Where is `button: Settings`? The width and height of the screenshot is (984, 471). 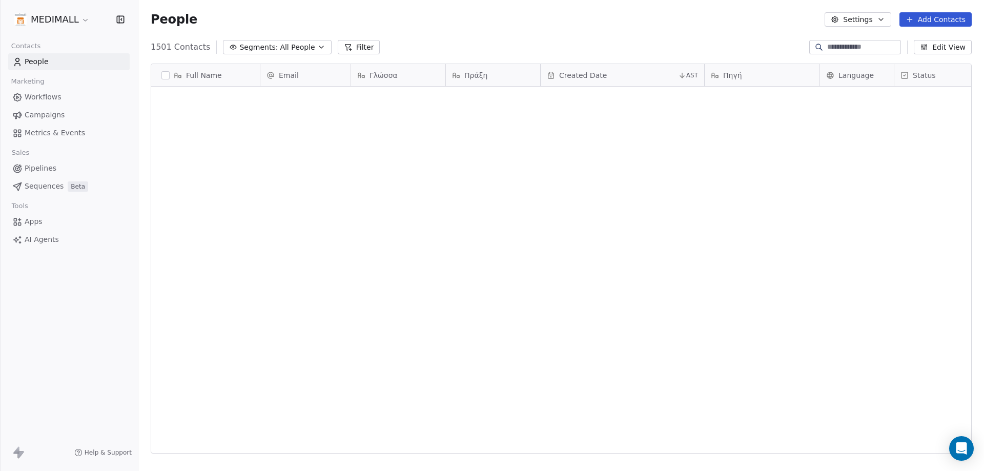
button: Settings is located at coordinates (857, 19).